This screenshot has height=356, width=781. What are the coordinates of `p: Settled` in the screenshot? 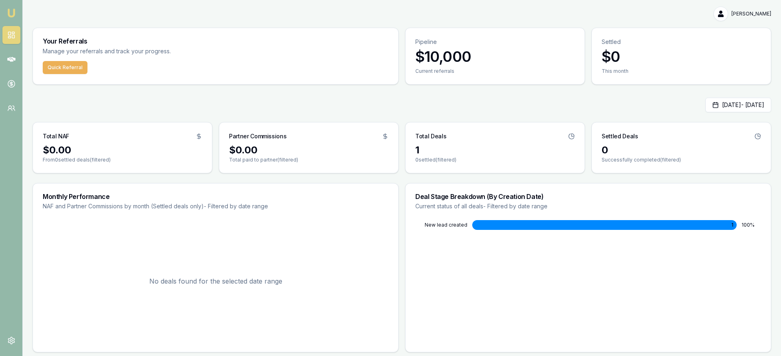 It's located at (681, 42).